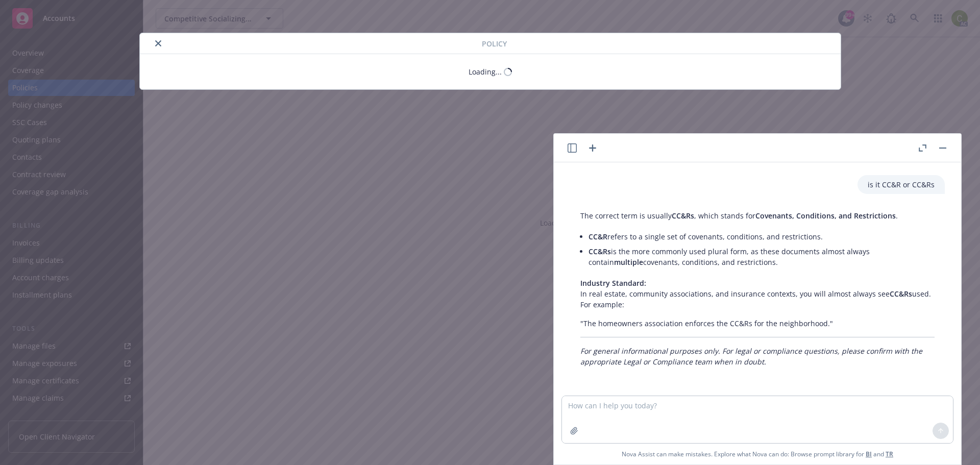  What do you see at coordinates (757, 215) in the screenshot?
I see `p: The correct term is usually , which stands for .` at bounding box center [757, 215].